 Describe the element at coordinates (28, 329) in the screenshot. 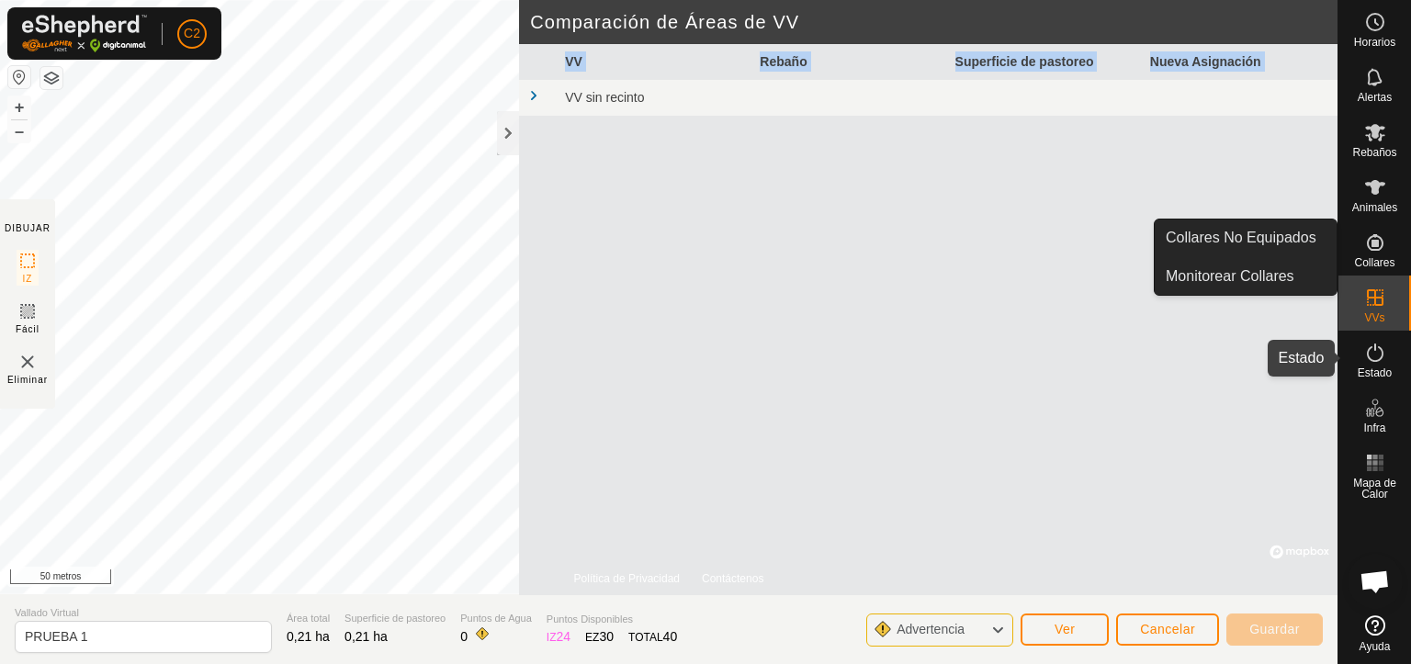

I see `font: Fácil` at that location.